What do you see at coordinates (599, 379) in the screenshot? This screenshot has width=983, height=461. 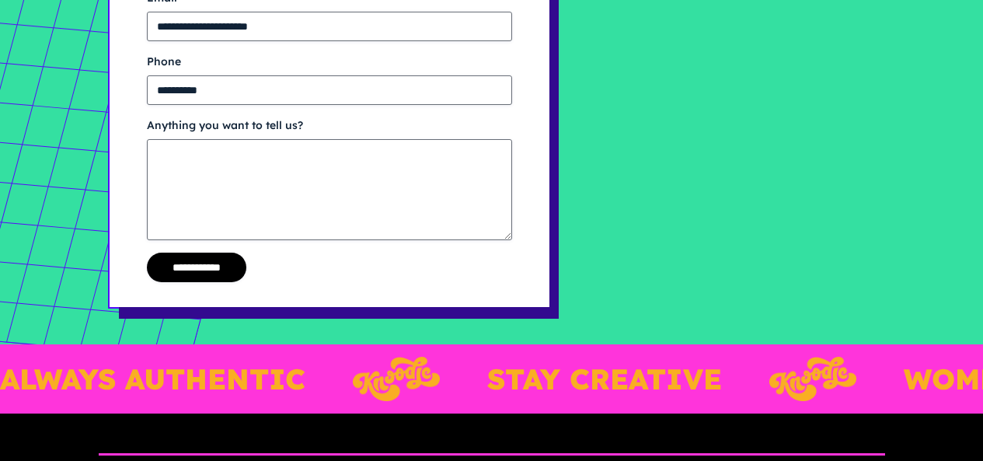 I see `p: STAY CREATIVE` at bounding box center [599, 379].